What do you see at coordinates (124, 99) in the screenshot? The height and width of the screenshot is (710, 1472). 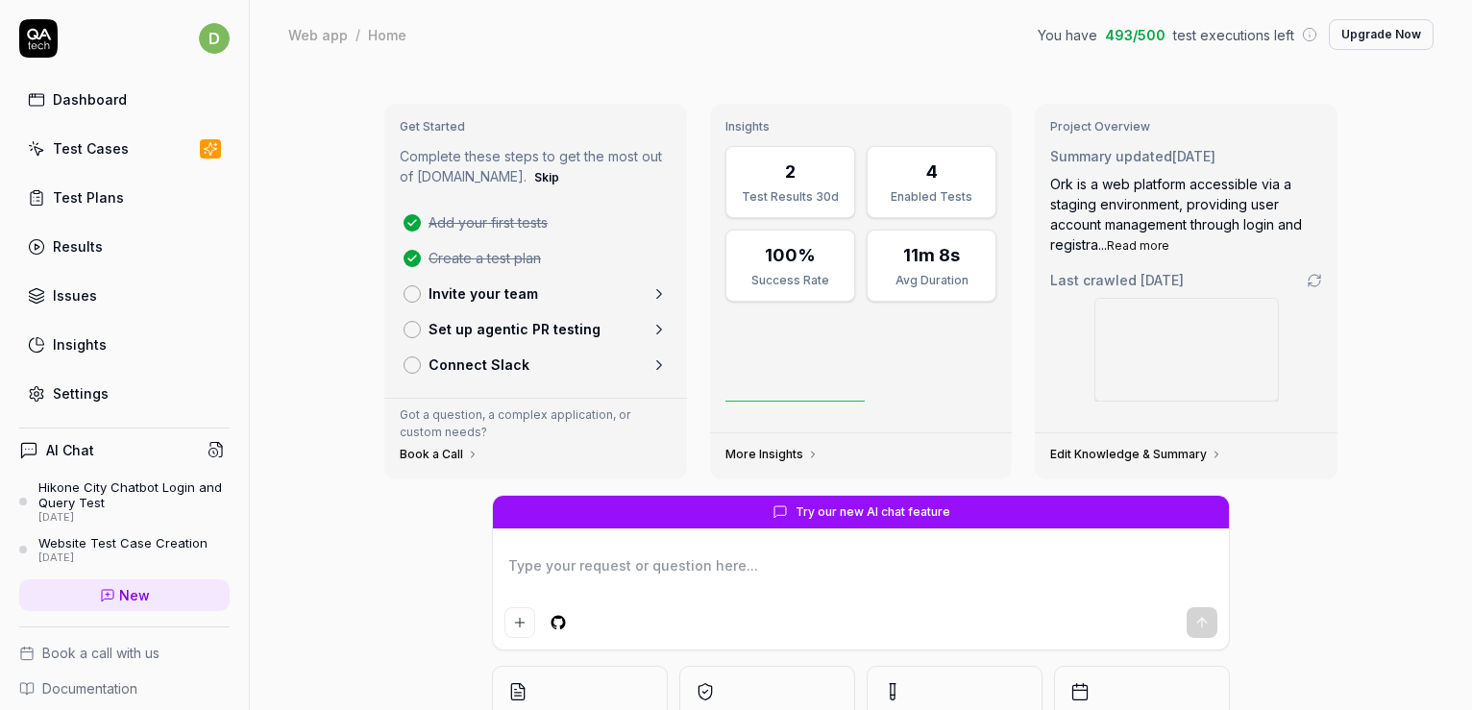 I see `a: Dashboard` at bounding box center [124, 99].